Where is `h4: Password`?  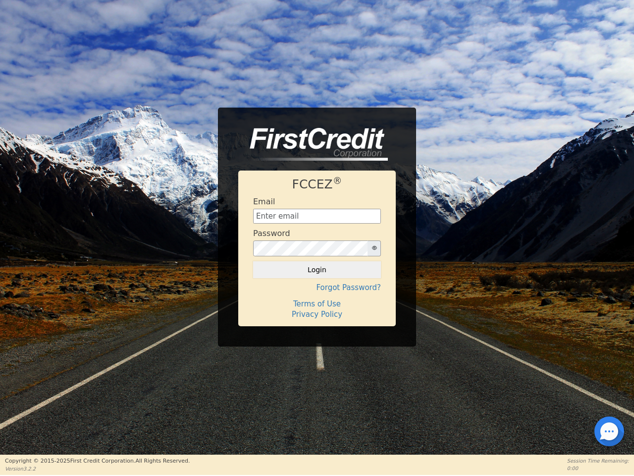 h4: Password is located at coordinates (272, 233).